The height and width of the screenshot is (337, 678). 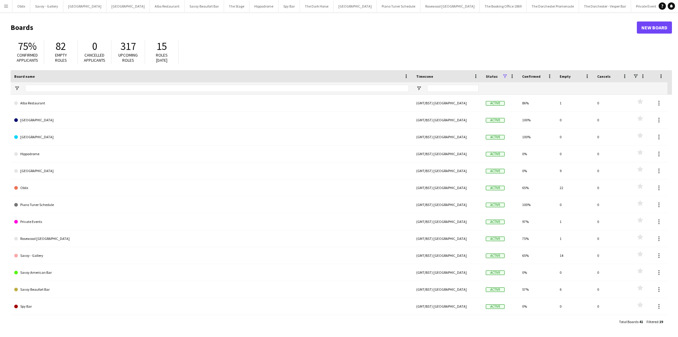 What do you see at coordinates (27, 46) in the screenshot?
I see `span: 75%` at bounding box center [27, 46].